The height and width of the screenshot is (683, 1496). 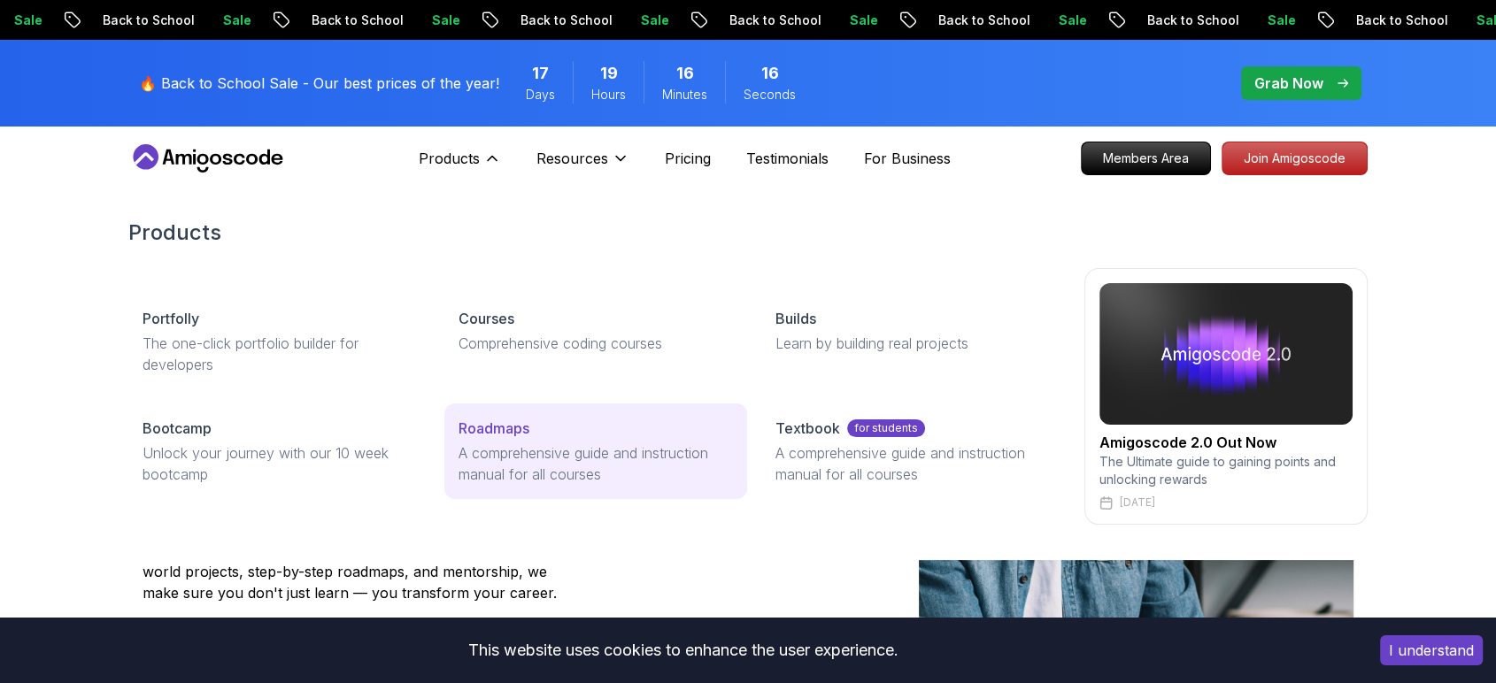 What do you see at coordinates (688, 158) in the screenshot?
I see `a: Pricing` at bounding box center [688, 158].